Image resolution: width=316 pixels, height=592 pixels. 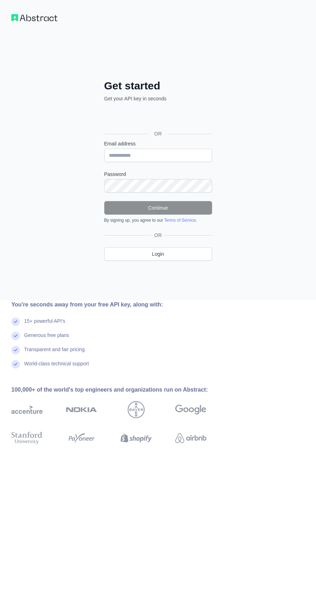 What do you see at coordinates (45, 324) in the screenshot?
I see `div: 15+ powerful API's` at bounding box center [45, 324].